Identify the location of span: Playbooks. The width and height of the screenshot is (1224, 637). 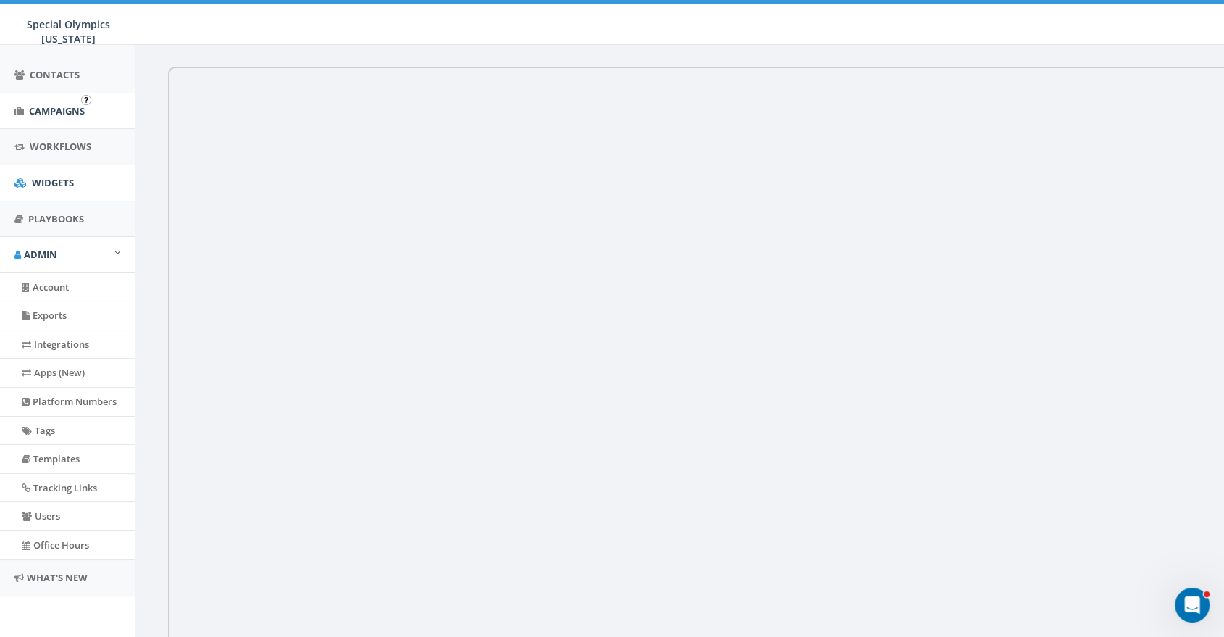
(56, 219).